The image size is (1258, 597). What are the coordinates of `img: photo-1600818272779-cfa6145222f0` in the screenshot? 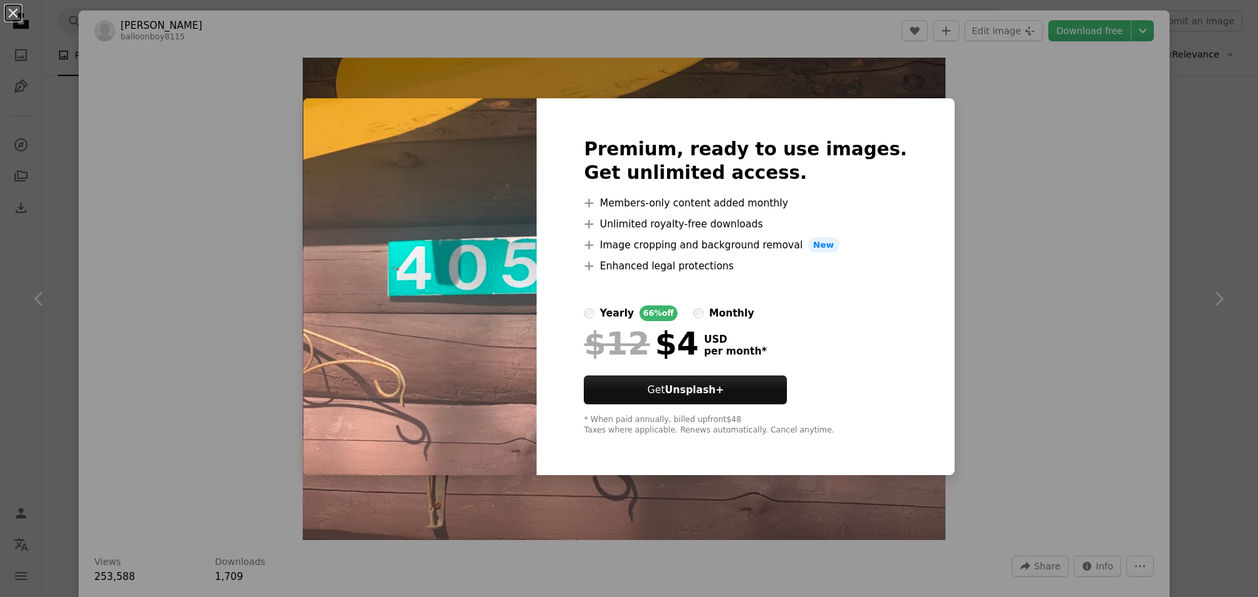 It's located at (420, 287).